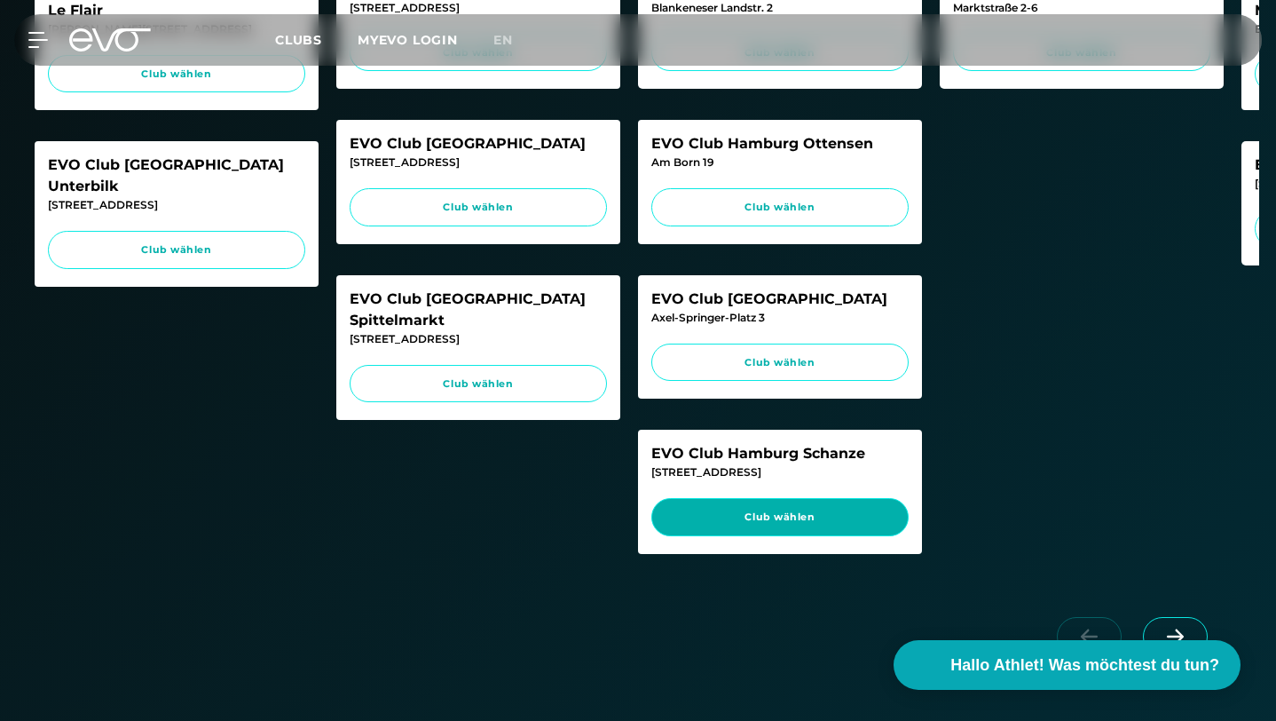 The width and height of the screenshot is (1276, 721). Describe the element at coordinates (780, 162) in the screenshot. I see `div: Am Born 19` at that location.